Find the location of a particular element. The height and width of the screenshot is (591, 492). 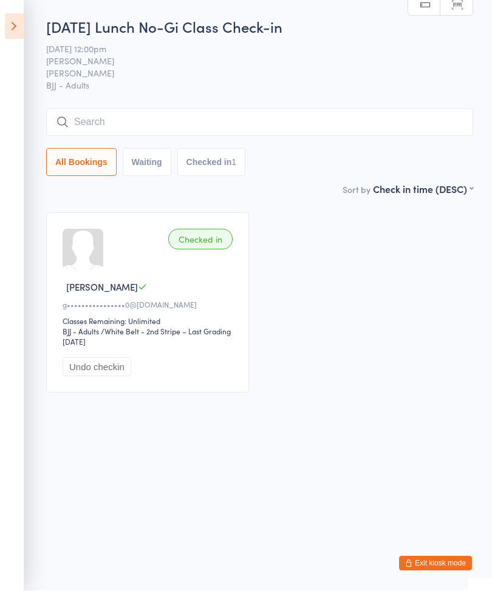

div: Classes Remaining: Unlimited is located at coordinates (149, 321).